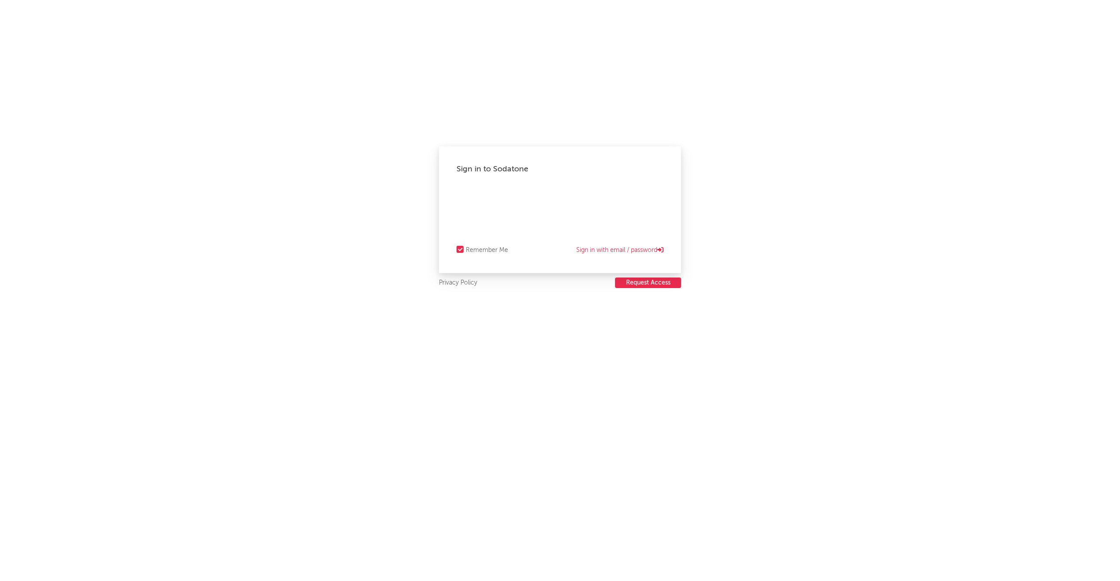 The width and height of the screenshot is (1120, 581). What do you see at coordinates (458, 283) in the screenshot?
I see `a: Privacy Policy` at bounding box center [458, 283].